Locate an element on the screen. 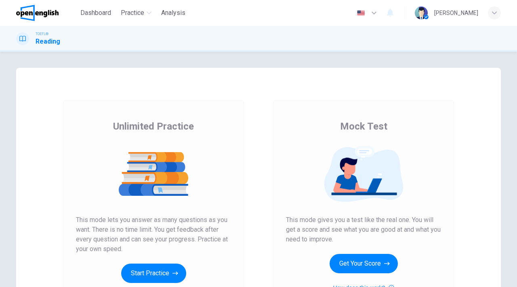 The image size is (517, 287). img: en is located at coordinates (361, 13).